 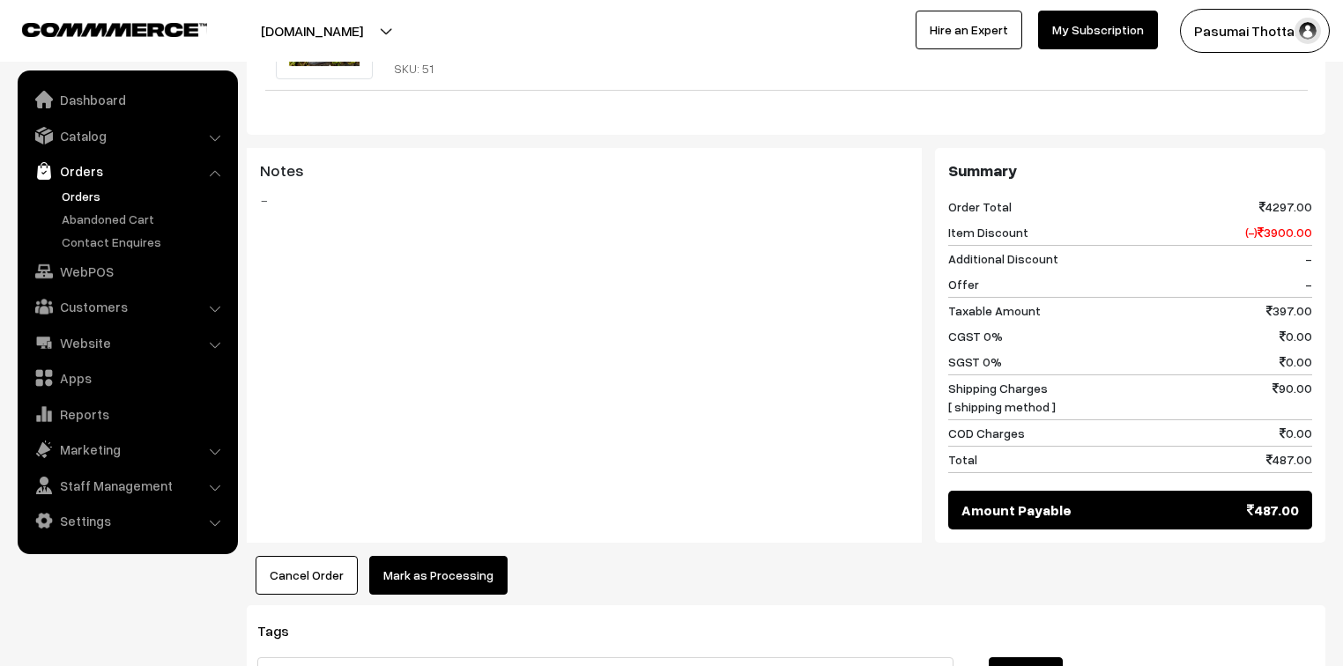 I want to click on a: Apps, so click(x=127, y=378).